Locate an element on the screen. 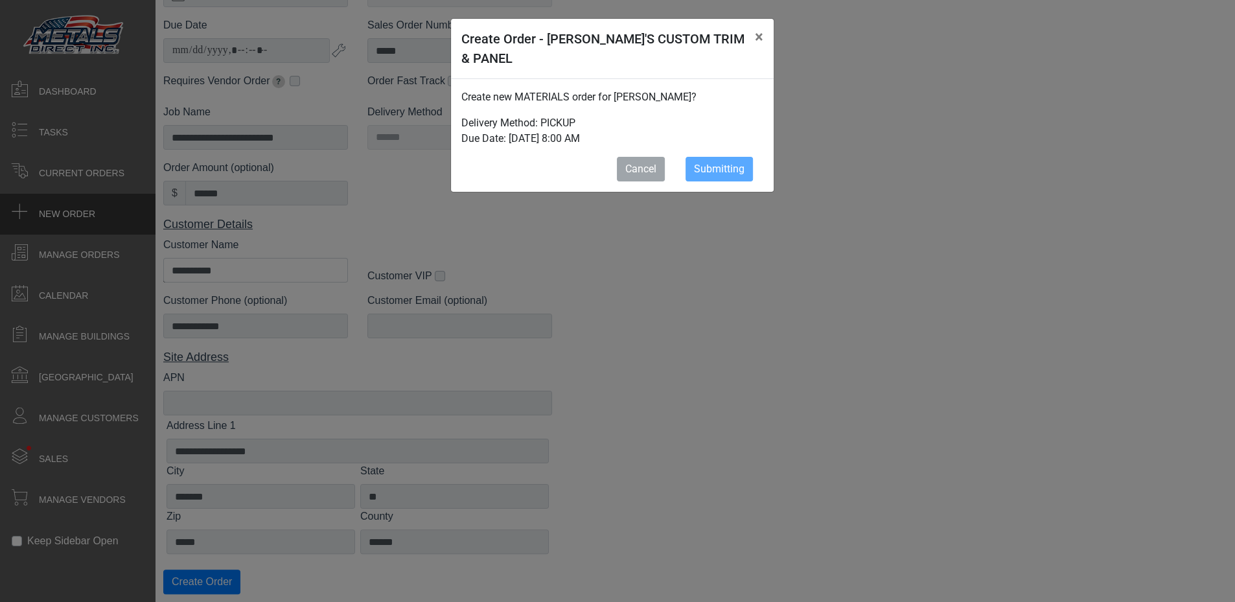 The image size is (1235, 602). button: Close is located at coordinates (759, 37).